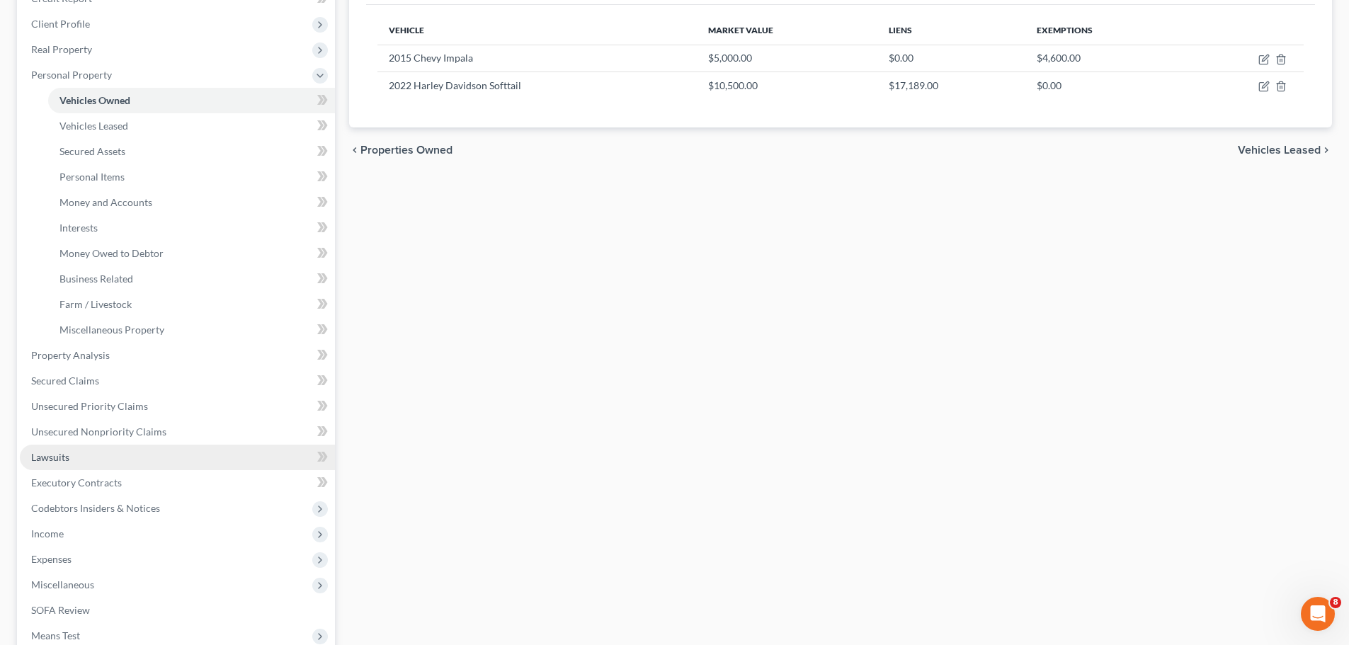 This screenshot has width=1349, height=645. I want to click on a: Business Related, so click(191, 279).